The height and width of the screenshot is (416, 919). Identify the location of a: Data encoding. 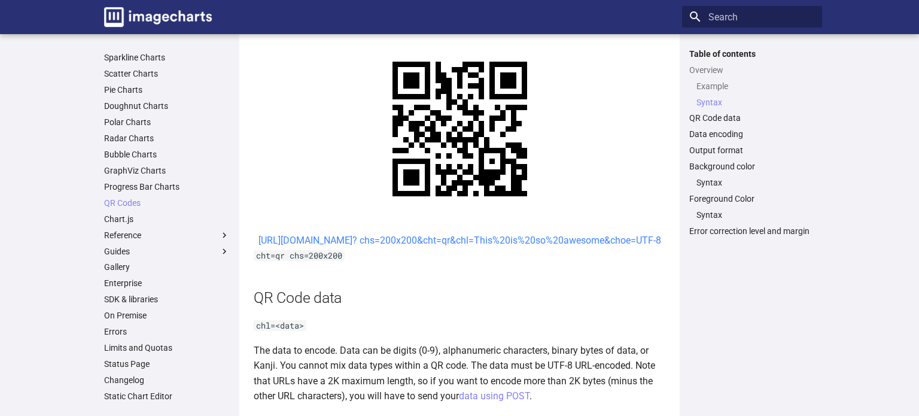
(752, 134).